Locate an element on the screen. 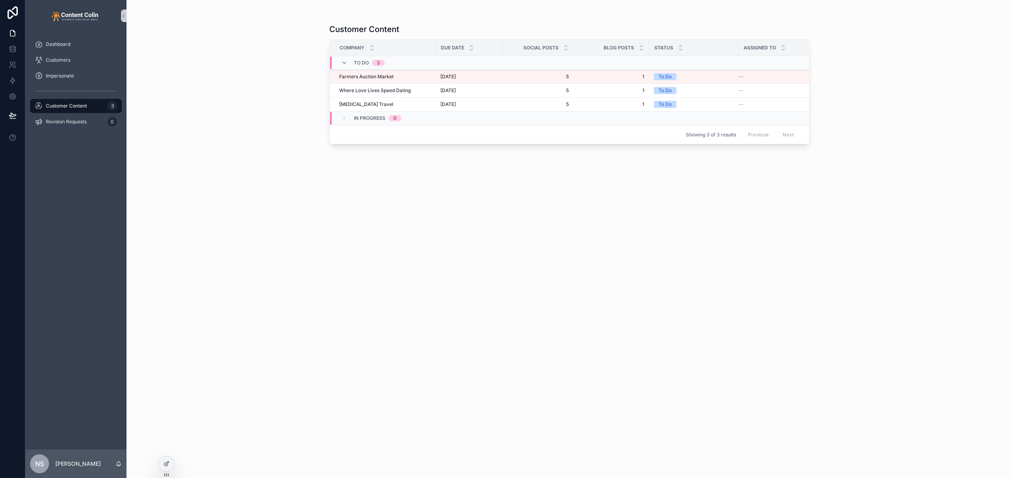  a: Customer Content3 is located at coordinates (76, 106).